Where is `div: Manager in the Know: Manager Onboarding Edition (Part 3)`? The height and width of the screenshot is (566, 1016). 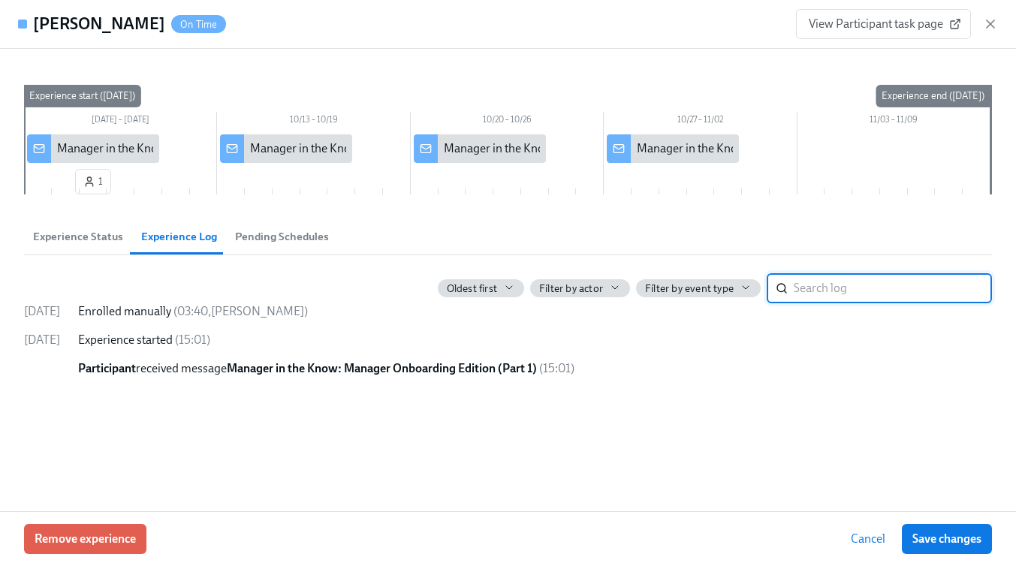
div: Manager in the Know: Manager Onboarding Edition (Part 3) is located at coordinates (596, 149).